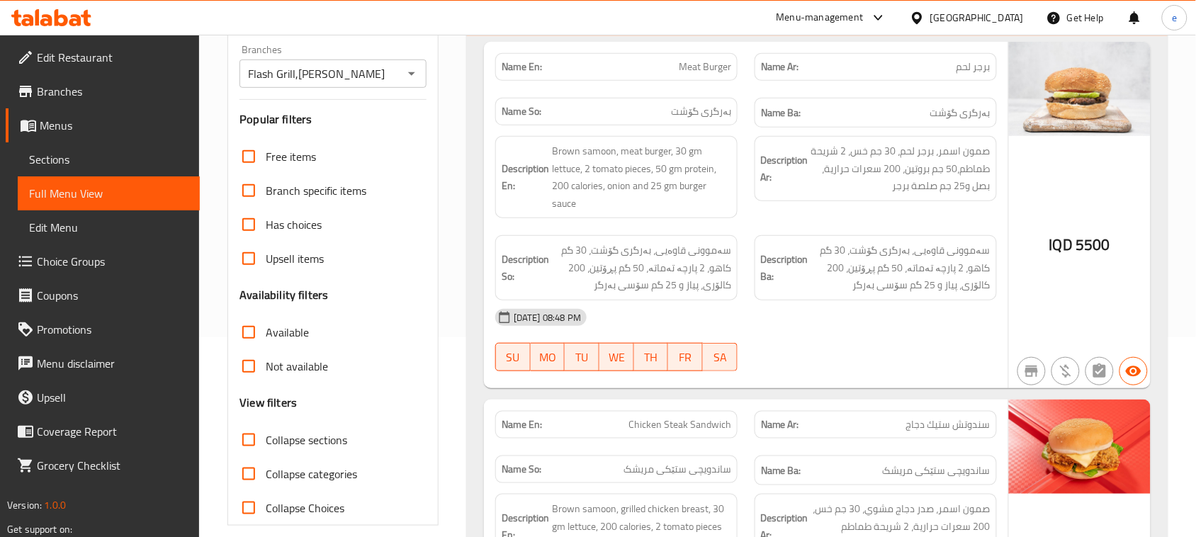 The width and height of the screenshot is (1196, 537). I want to click on a: Sections, so click(108, 159).